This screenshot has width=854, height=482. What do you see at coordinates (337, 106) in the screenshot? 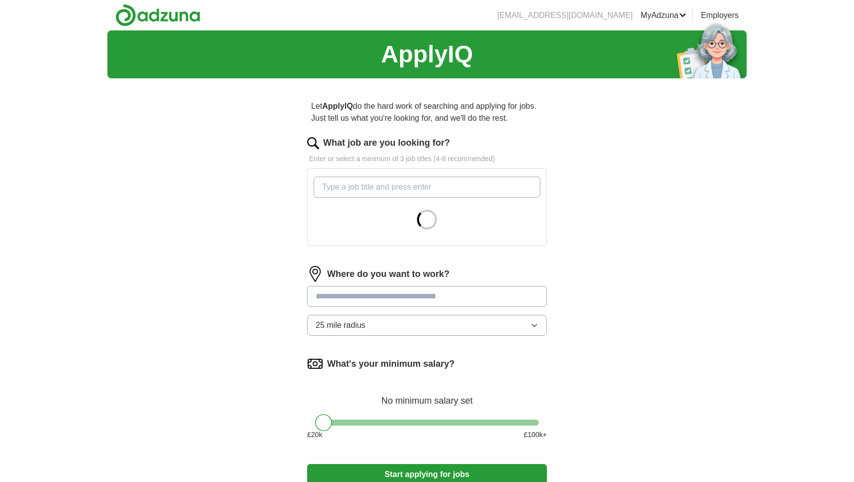
I see `strong: ApplyIQ` at bounding box center [337, 106].